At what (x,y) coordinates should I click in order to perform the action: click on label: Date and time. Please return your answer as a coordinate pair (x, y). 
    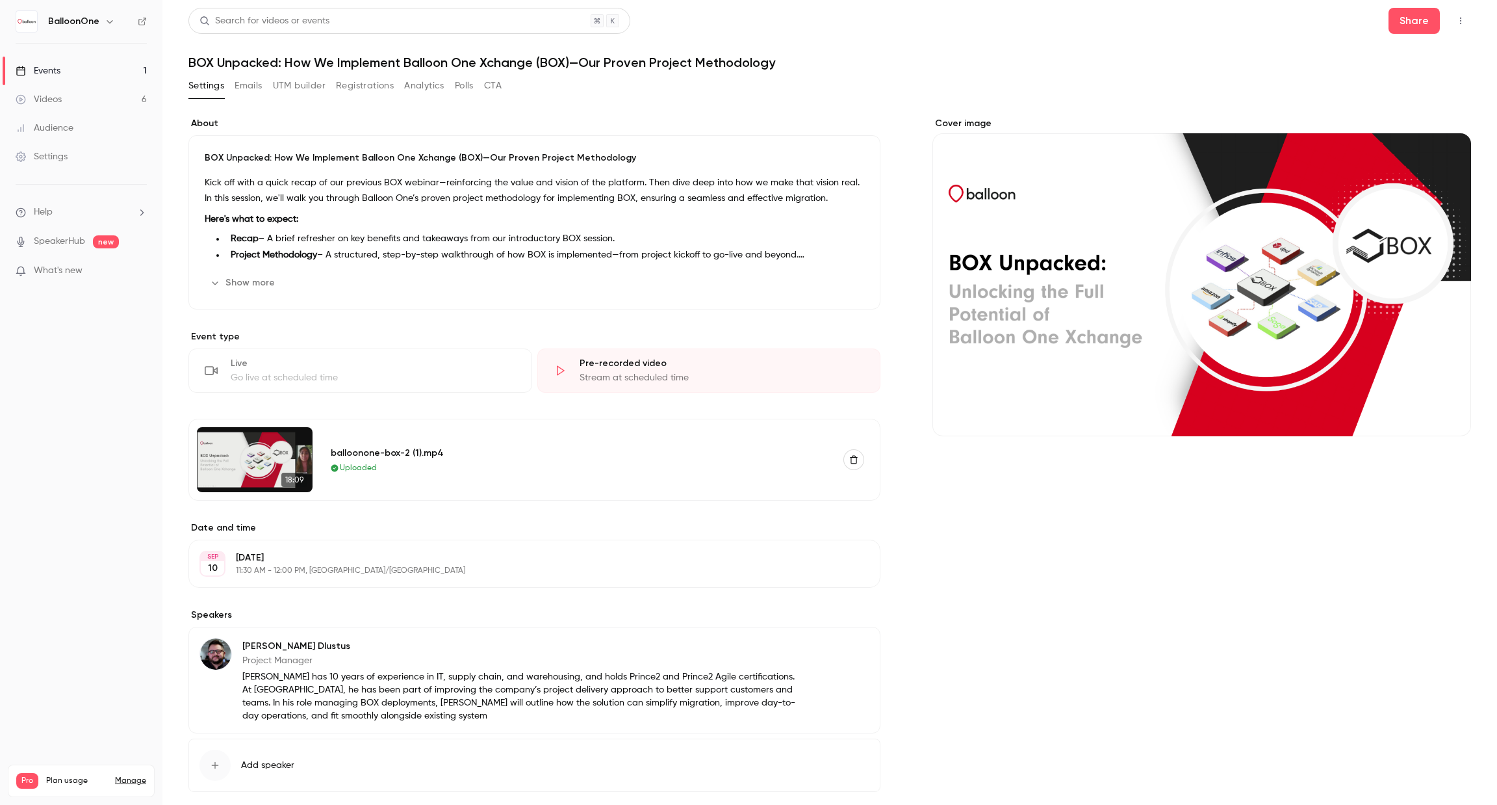
    Looking at the image, I should click on (534, 528).